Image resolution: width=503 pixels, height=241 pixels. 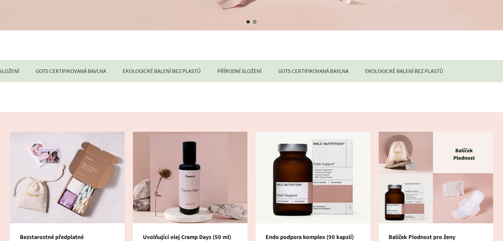 I want to click on button: Předchozí snímek, so click(x=92, y=22).